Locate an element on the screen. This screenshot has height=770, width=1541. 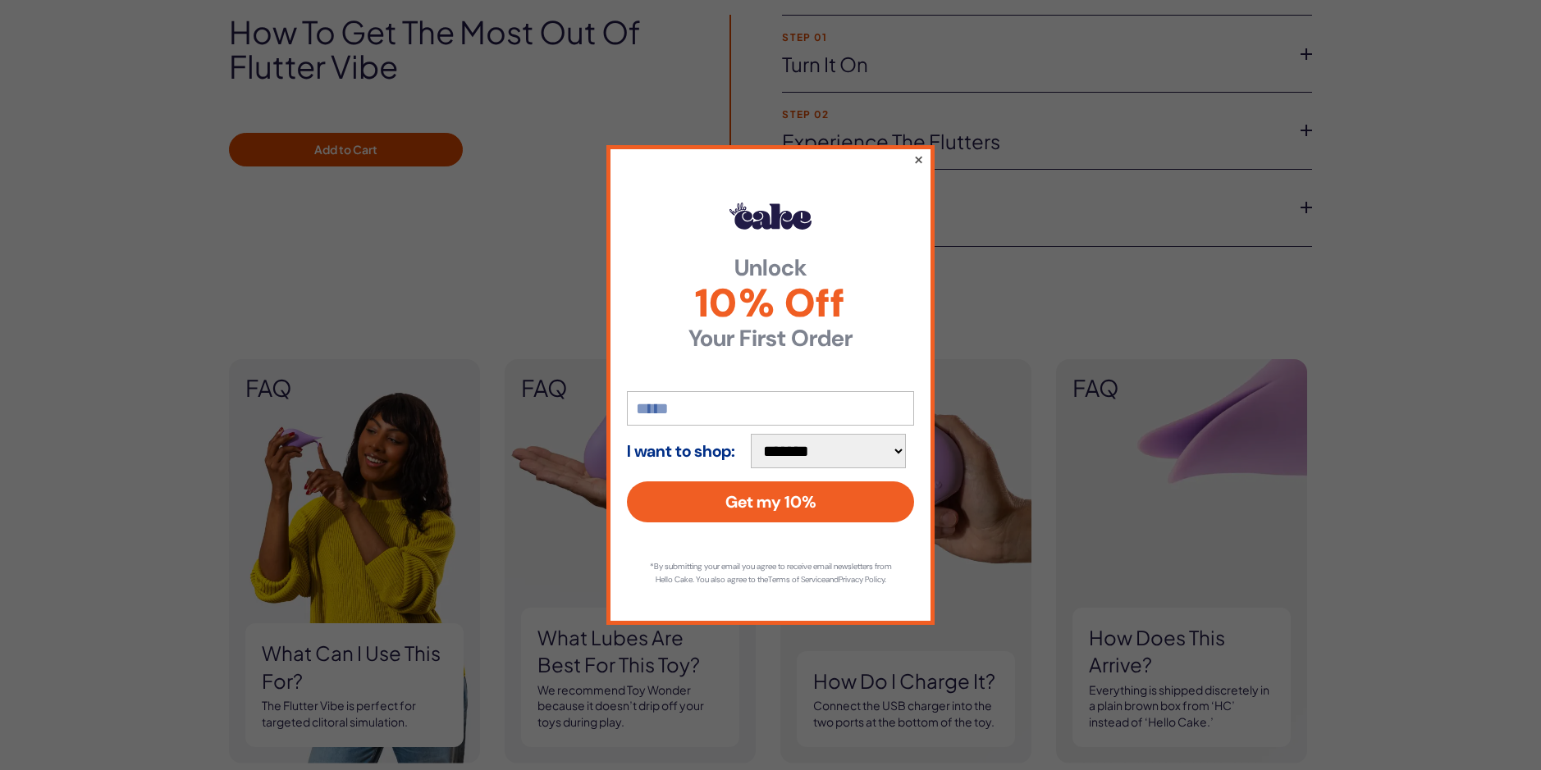
strong: Unlock is located at coordinates (770, 268).